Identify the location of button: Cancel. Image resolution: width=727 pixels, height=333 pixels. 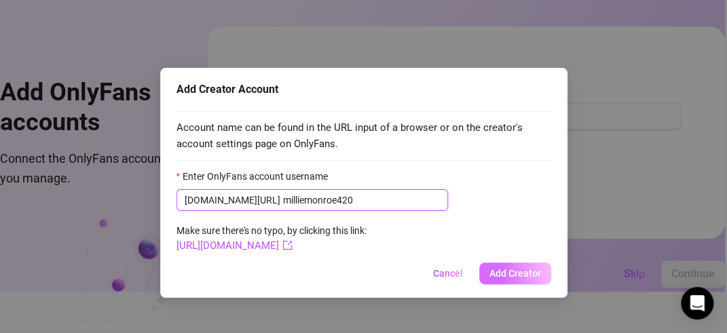
(448, 273).